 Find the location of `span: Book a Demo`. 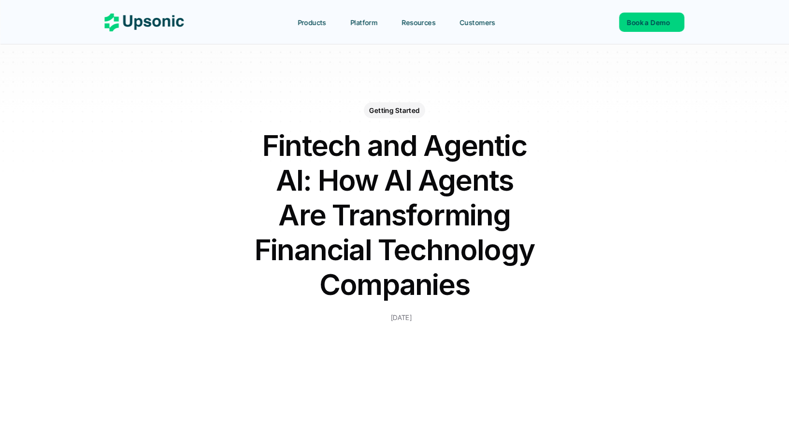

span: Book a Demo is located at coordinates (648, 22).